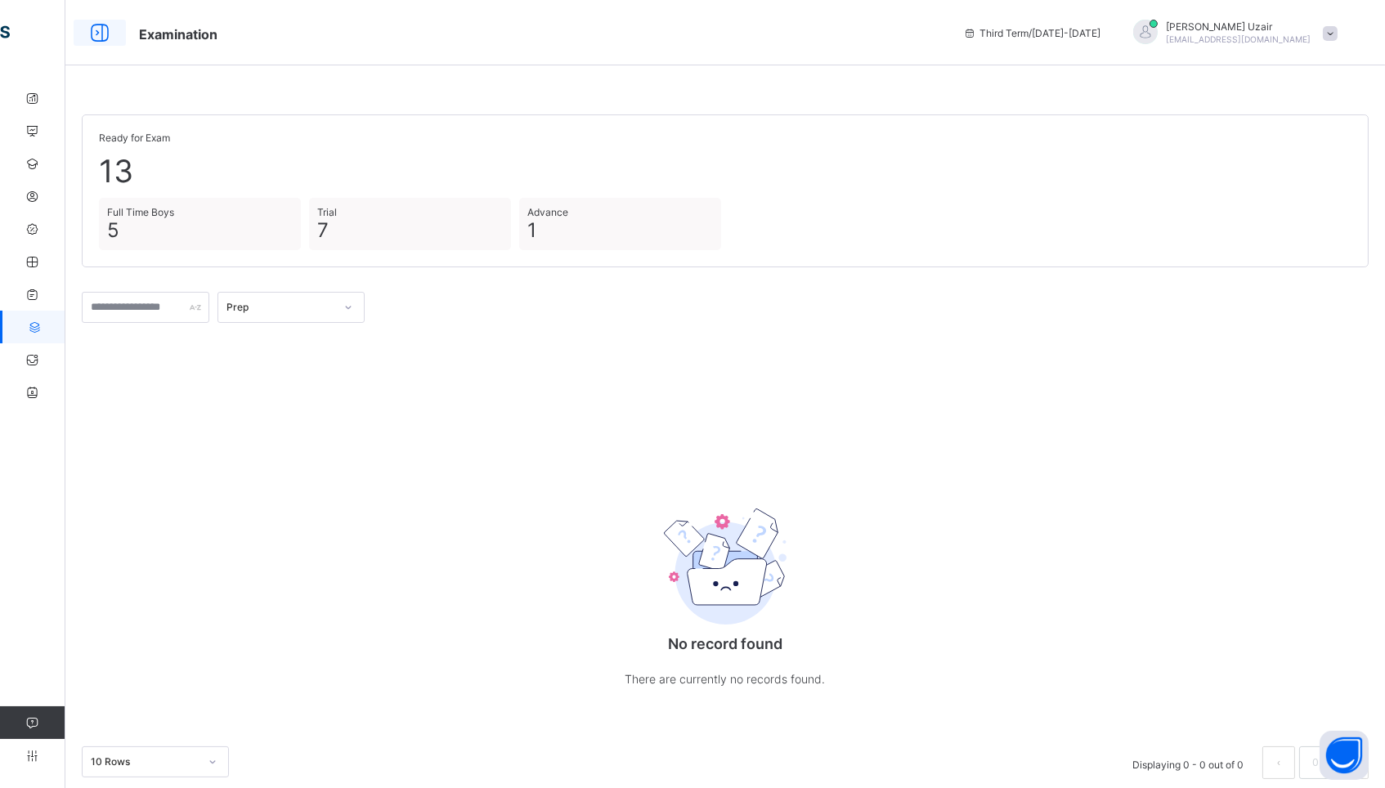 The image size is (1385, 788). Describe the element at coordinates (410, 230) in the screenshot. I see `span: 7` at that location.